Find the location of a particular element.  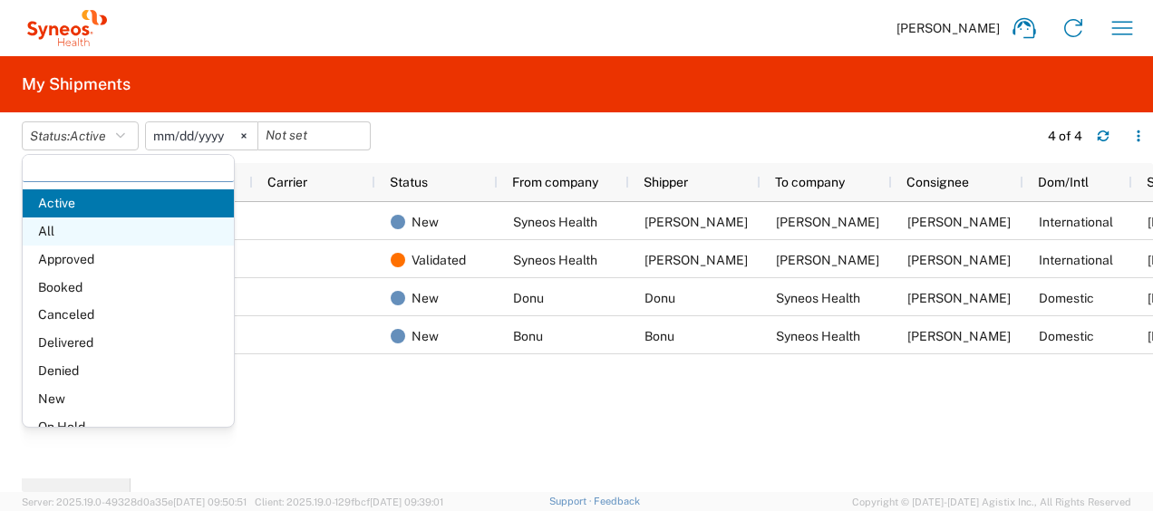

span: All is located at coordinates (128, 231).